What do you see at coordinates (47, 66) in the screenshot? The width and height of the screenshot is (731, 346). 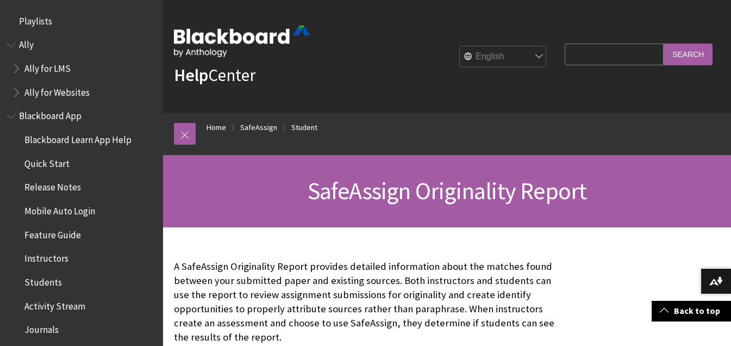 I see `span: Ally for LMS` at bounding box center [47, 66].